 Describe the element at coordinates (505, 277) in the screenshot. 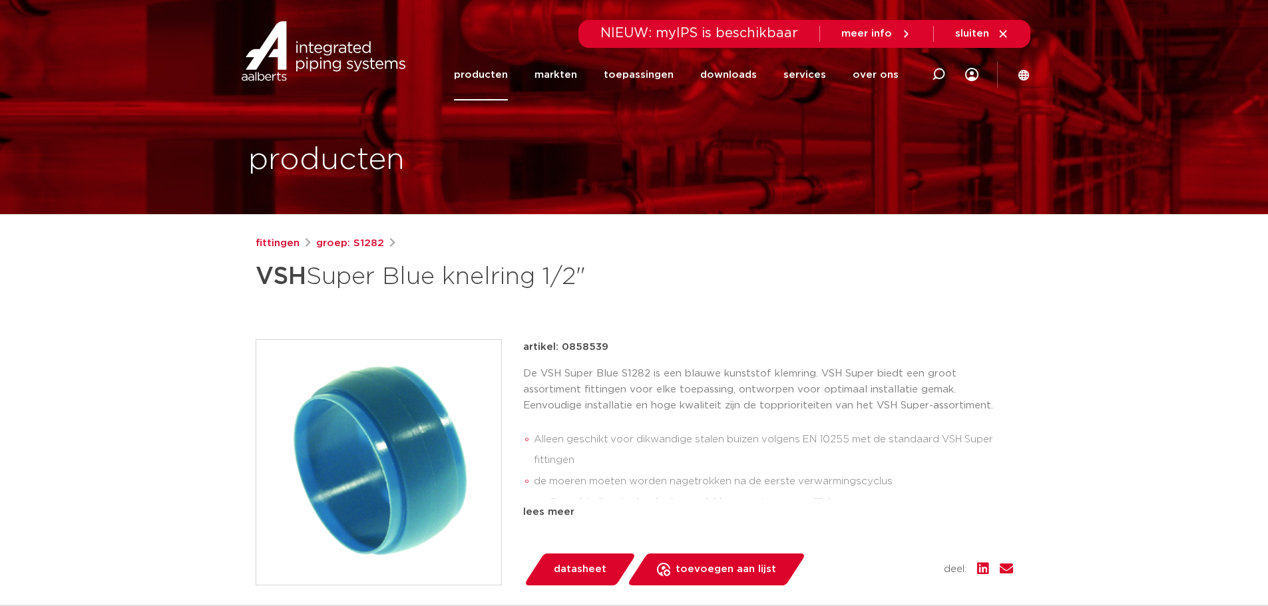

I see `h1: Super Blue knelring 1/2"` at that location.